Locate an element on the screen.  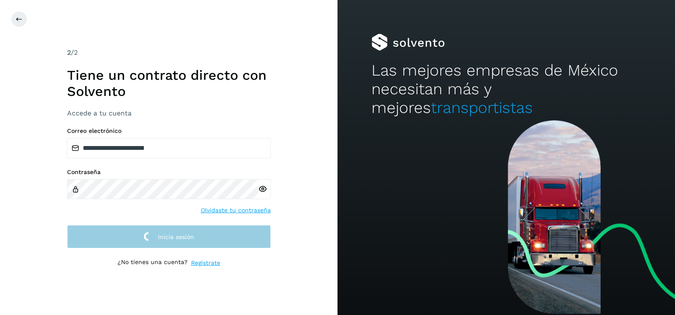
h2: Las mejores empresas de México necesitan más y mejores is located at coordinates (506, 89).